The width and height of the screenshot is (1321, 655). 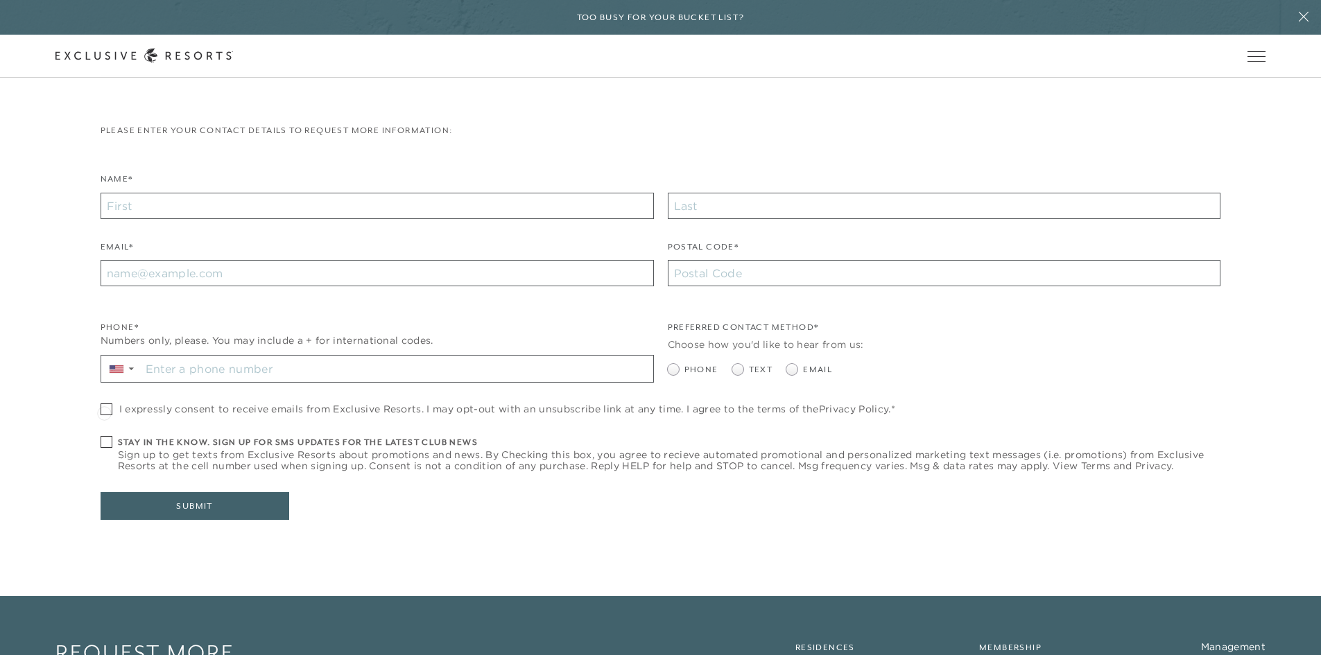 I want to click on div: Numbers only, please. You may include a + for international codes., so click(x=377, y=340).